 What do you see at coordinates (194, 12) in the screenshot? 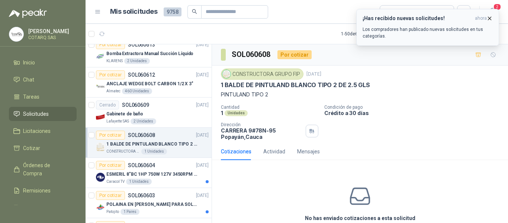
I see `span: search` at bounding box center [194, 12].